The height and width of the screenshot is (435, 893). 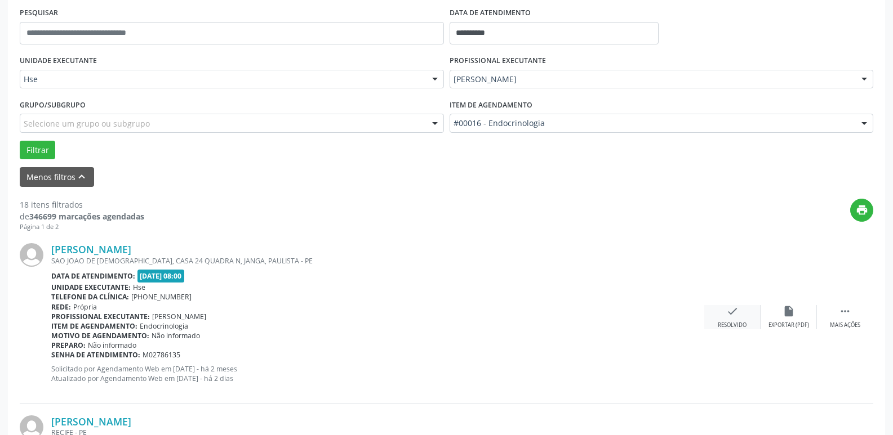 What do you see at coordinates (789, 326) in the screenshot?
I see `div: Exportar (PDF)` at bounding box center [789, 326].